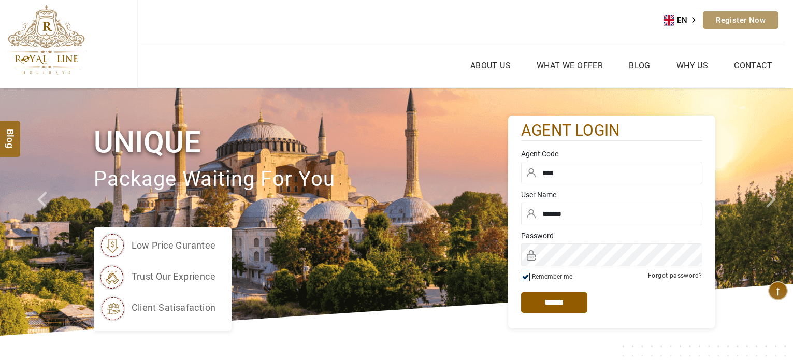 This screenshot has width=793, height=360. Describe the element at coordinates (612, 195) in the screenshot. I see `label: User Name` at that location.